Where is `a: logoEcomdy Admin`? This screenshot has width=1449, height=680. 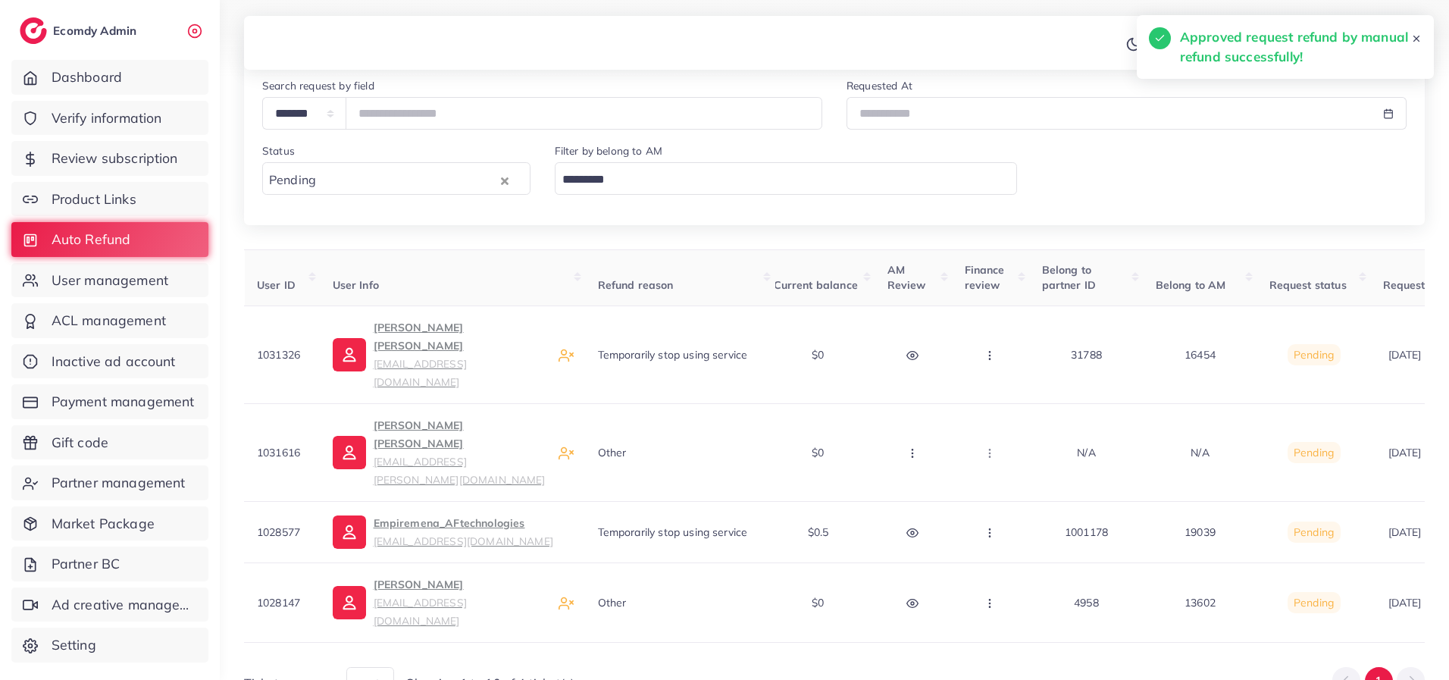 a: logoEcomdy Admin is located at coordinates (80, 30).